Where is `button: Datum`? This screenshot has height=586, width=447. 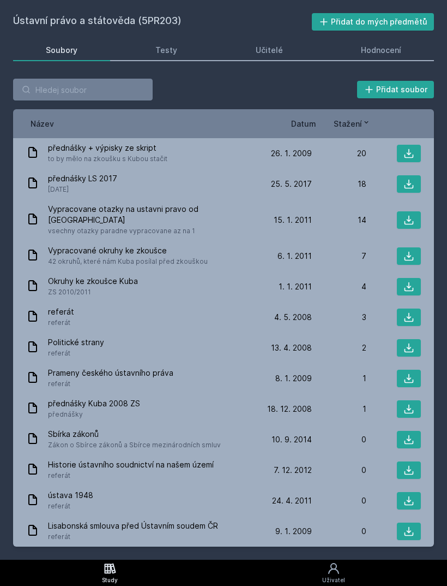
button: Datum is located at coordinates (304, 123).